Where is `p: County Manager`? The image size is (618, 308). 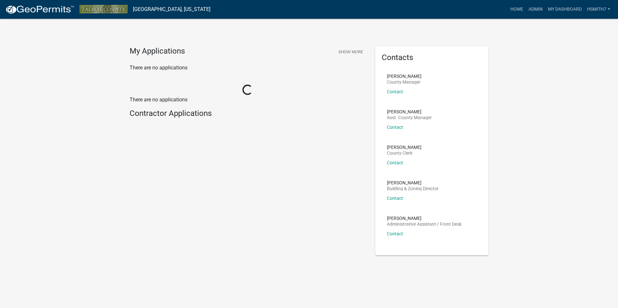 p: County Manager is located at coordinates (404, 82).